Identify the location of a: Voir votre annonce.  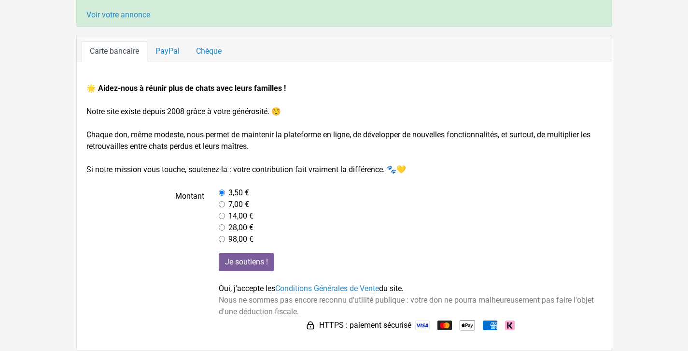
(118, 14).